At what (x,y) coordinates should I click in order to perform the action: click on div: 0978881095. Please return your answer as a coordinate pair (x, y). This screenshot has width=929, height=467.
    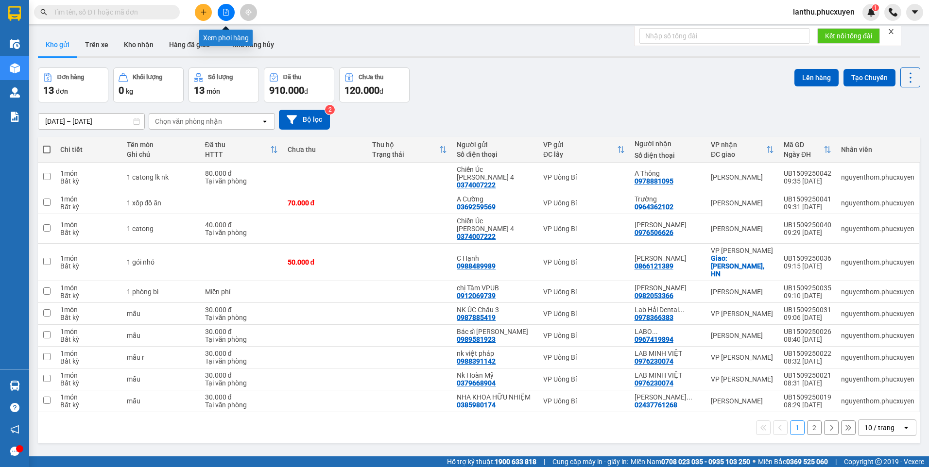
    Looking at the image, I should click on (654, 181).